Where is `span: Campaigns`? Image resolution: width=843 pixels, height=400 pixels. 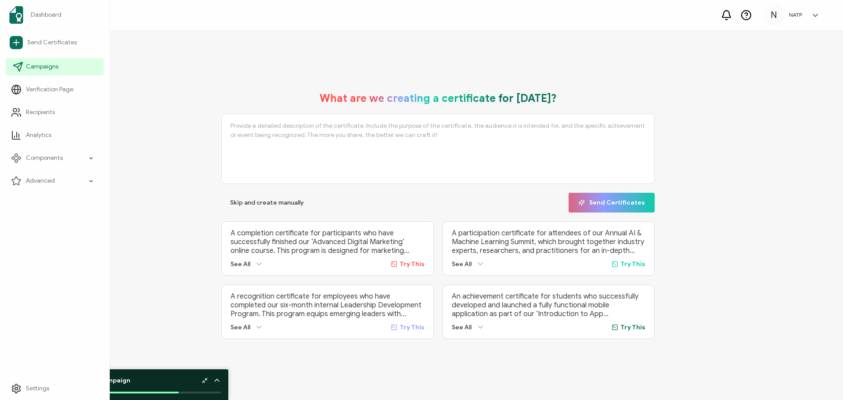
span: Campaigns is located at coordinates (42, 67).